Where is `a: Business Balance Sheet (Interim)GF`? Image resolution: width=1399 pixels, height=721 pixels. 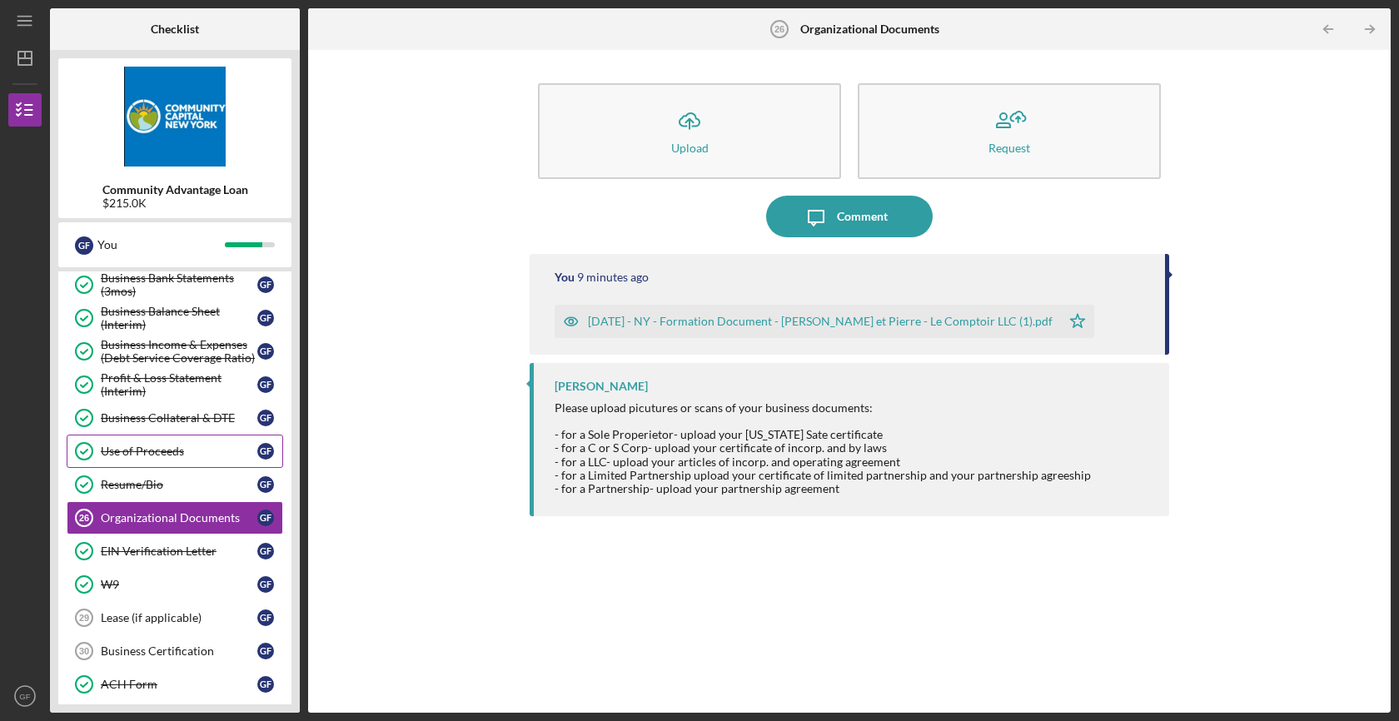 a: Business Balance Sheet (Interim)GF is located at coordinates (175, 318).